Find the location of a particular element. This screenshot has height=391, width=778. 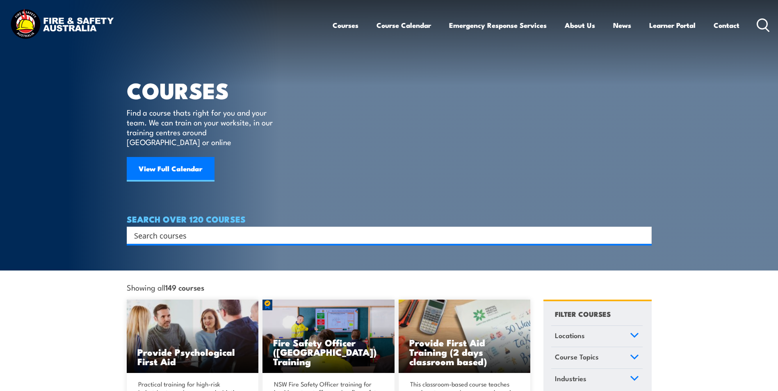

h4: SEARCH OVER 120 COURSES is located at coordinates (389, 219).